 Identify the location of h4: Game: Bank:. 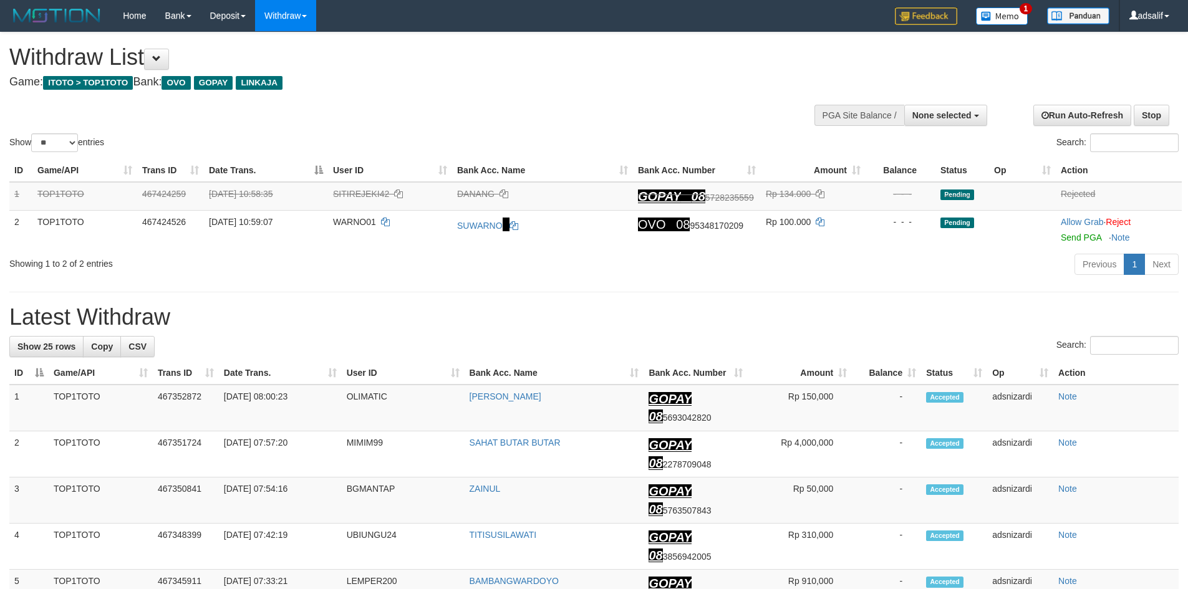
(394, 82).